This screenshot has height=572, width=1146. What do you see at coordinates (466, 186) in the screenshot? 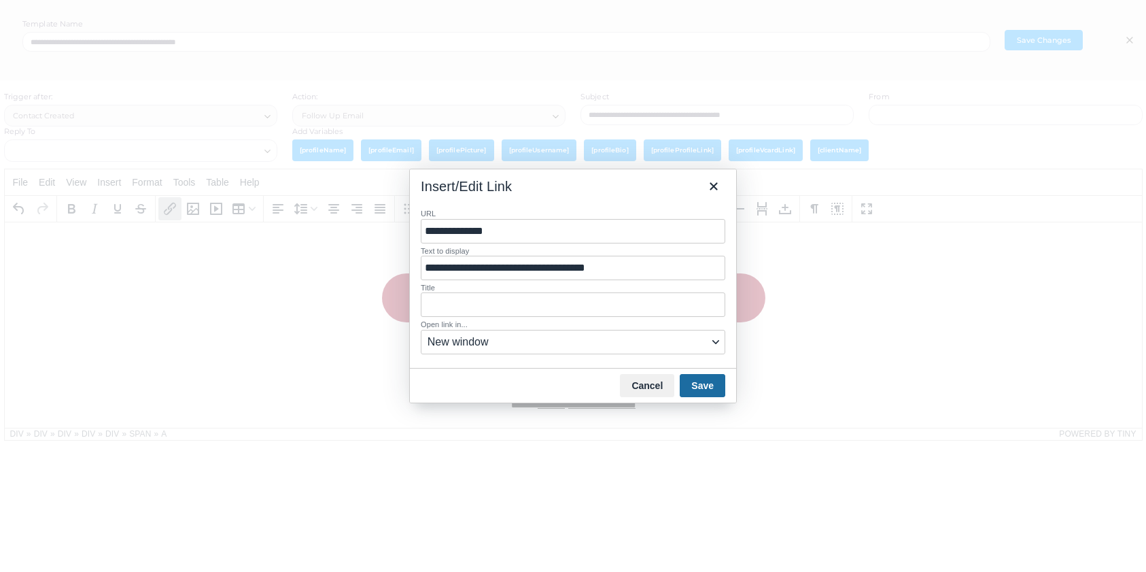
I see `div: Insert/Edit Link` at bounding box center [466, 186].